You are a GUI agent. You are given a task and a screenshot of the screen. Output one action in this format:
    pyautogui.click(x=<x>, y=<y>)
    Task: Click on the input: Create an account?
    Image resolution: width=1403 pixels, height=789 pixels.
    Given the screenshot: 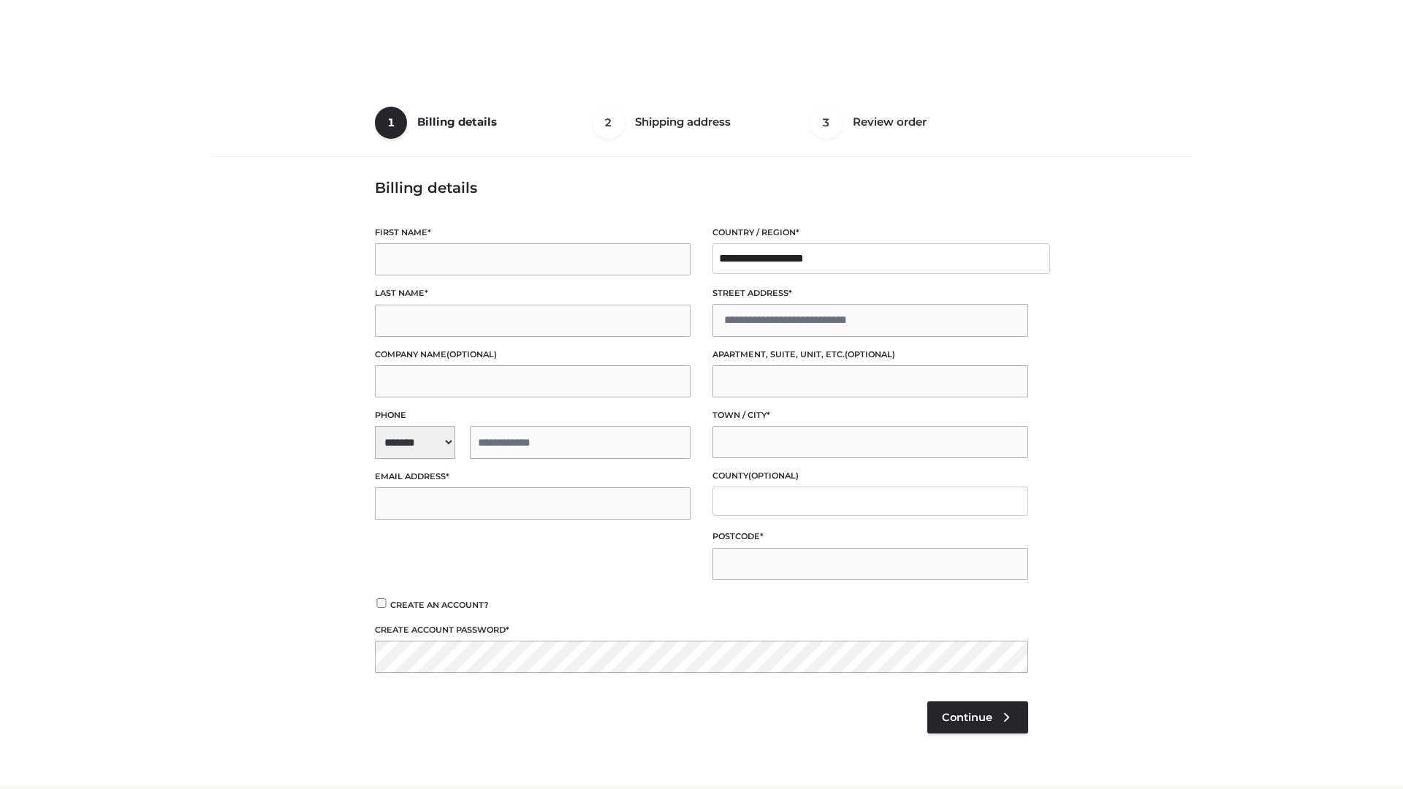 What is the action you would take?
    pyautogui.click(x=382, y=603)
    